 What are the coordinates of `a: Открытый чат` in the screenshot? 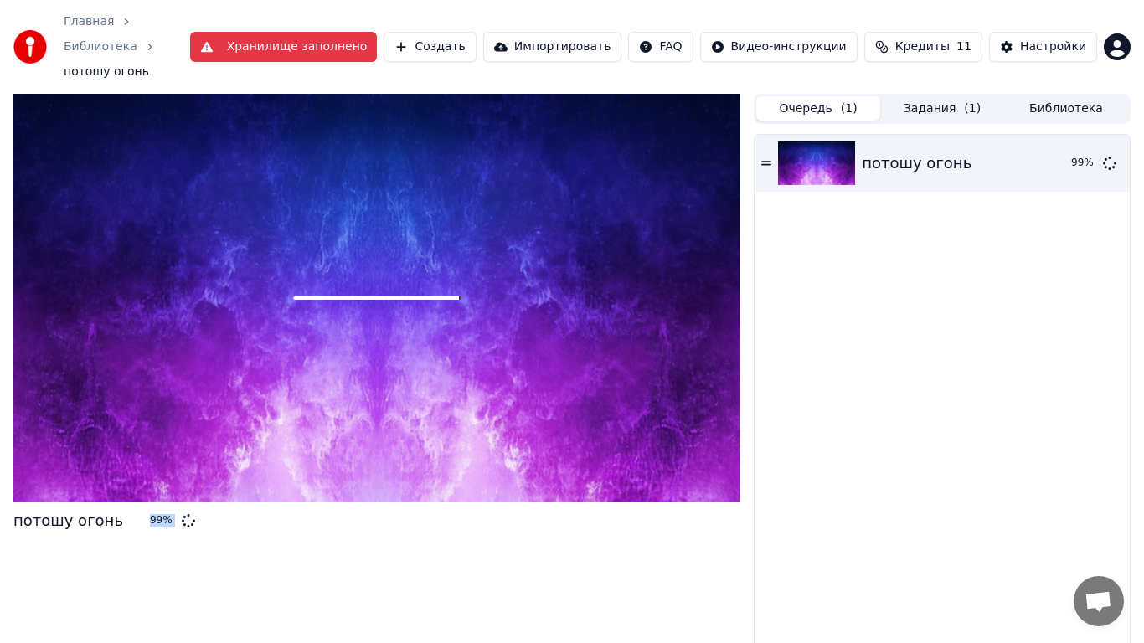 It's located at (1099, 601).